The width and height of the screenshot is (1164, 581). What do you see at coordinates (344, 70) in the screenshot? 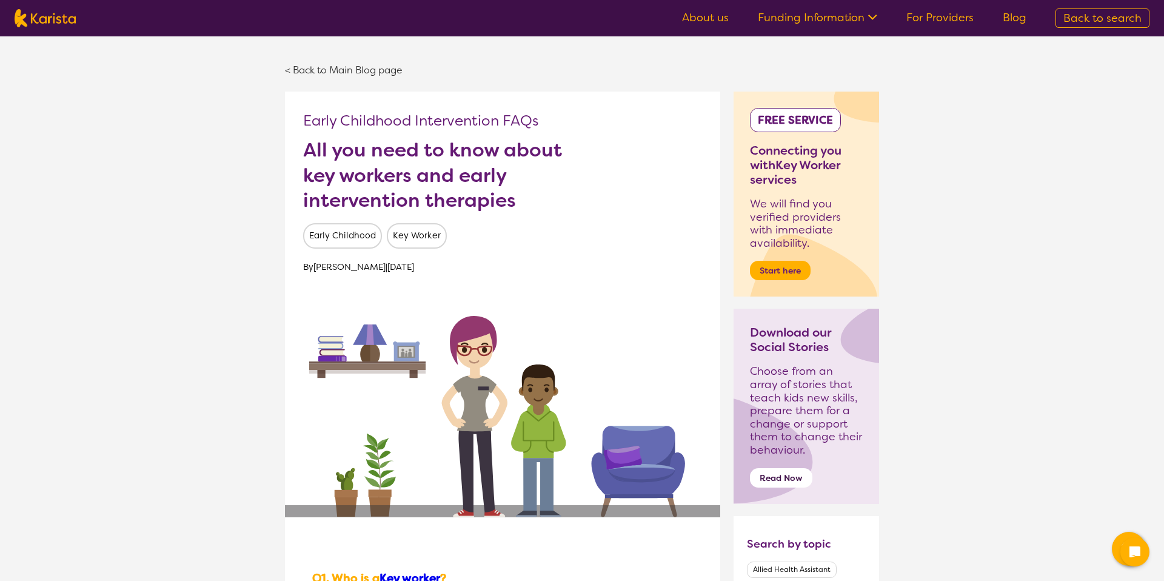
I see `a: < Back to Main Blog page` at bounding box center [344, 70].